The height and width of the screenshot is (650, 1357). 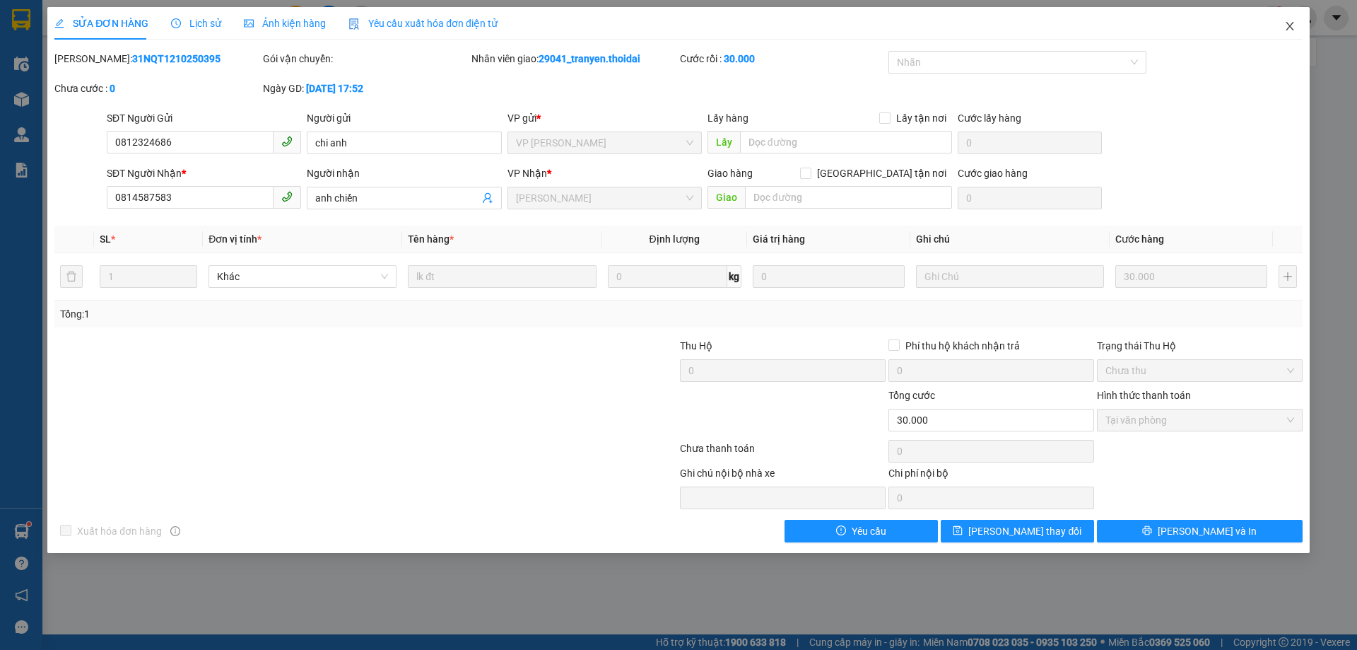 I want to click on input: Ghi Chú, so click(x=1010, y=276).